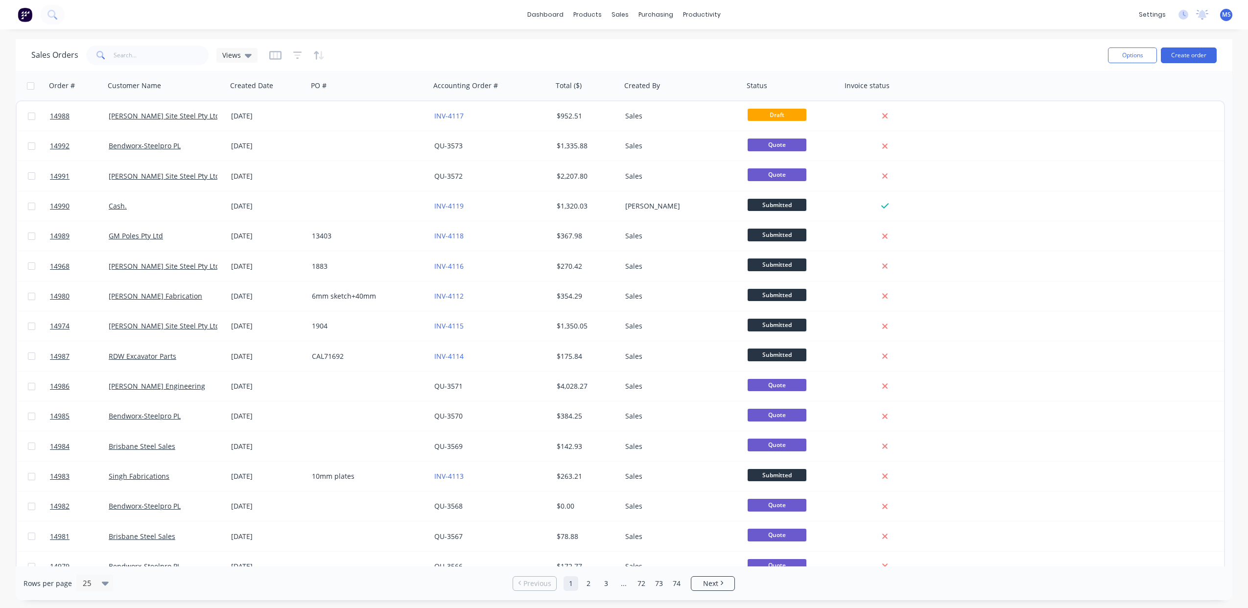 Image resolution: width=1248 pixels, height=608 pixels. I want to click on div: Total ($), so click(568, 86).